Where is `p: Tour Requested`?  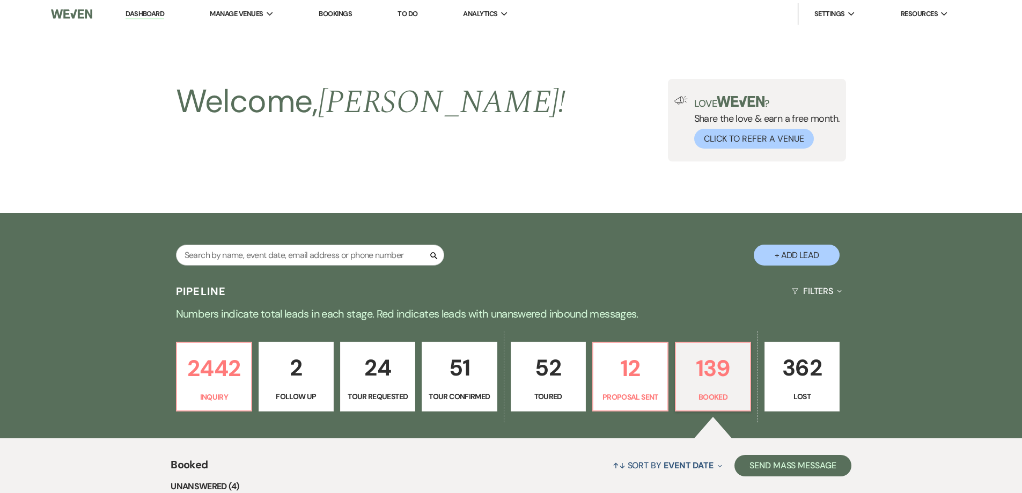 p: Tour Requested is located at coordinates (378, 397).